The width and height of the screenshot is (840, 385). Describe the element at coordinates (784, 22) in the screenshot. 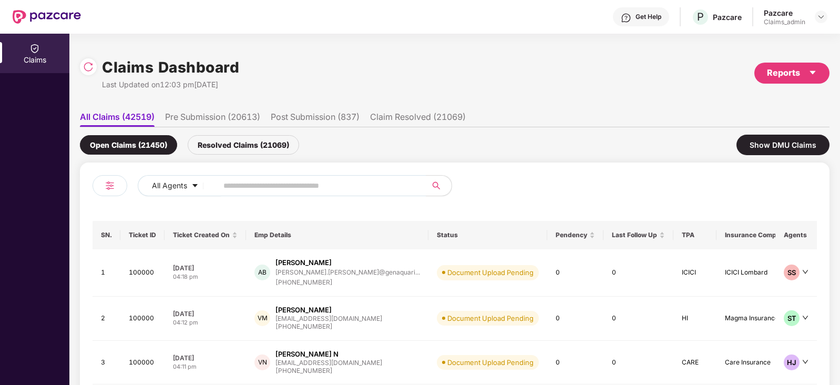

I see `div: Claims_admin` at that location.